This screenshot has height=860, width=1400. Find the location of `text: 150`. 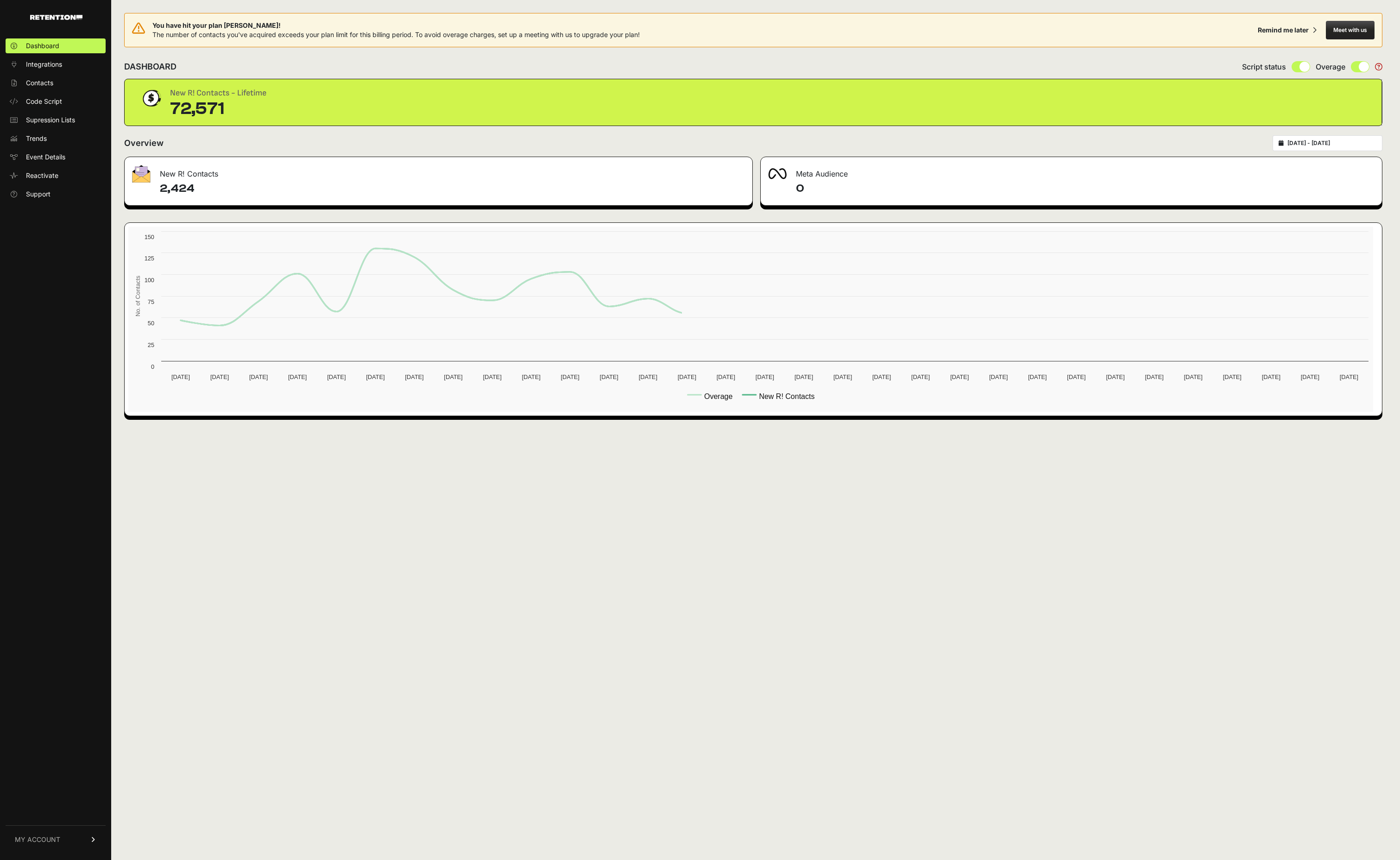

text: 150 is located at coordinates (149, 237).